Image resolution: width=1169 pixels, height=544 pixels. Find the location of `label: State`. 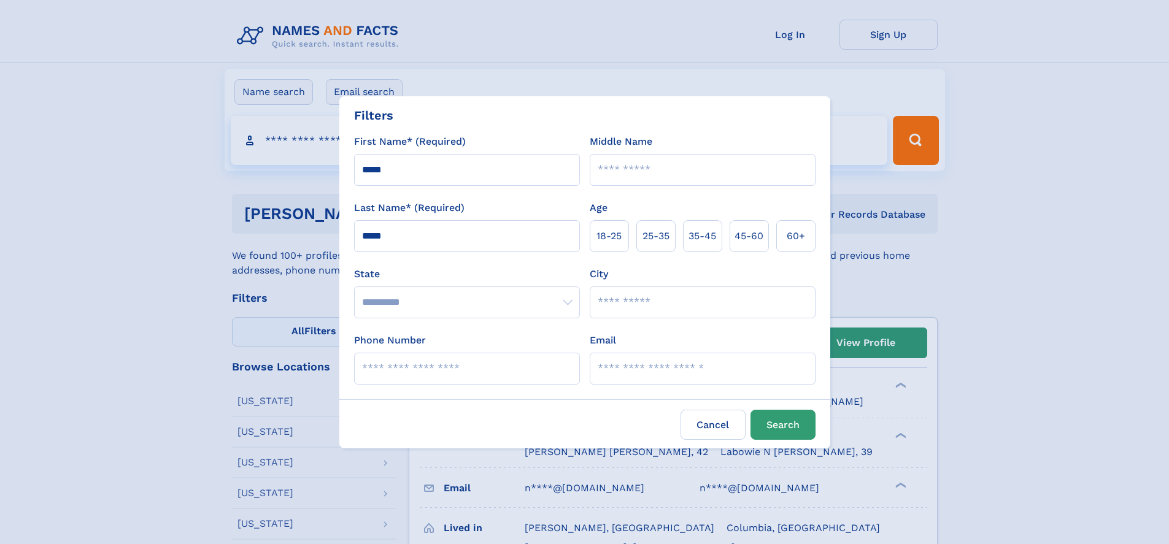

label: State is located at coordinates (467, 274).